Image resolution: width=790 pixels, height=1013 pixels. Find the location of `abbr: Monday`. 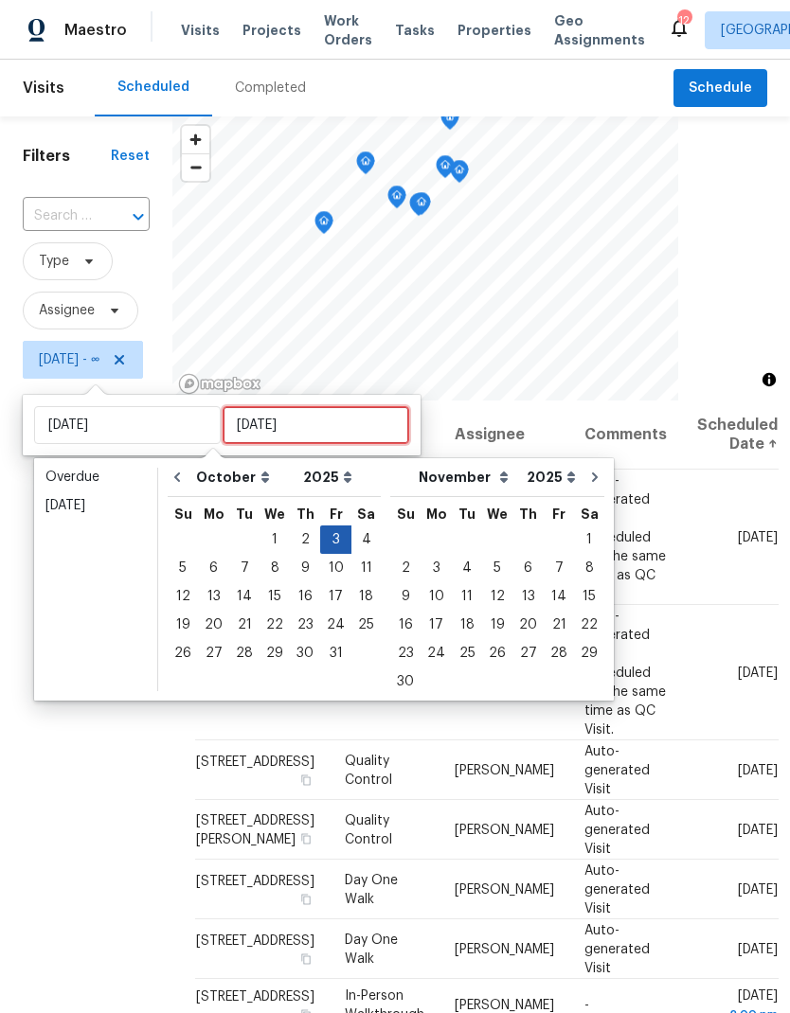

abbr: Monday is located at coordinates (436, 514).